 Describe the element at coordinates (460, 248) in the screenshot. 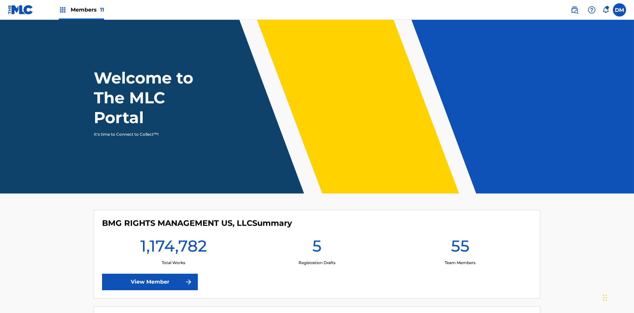

I see `h1: 55` at that location.